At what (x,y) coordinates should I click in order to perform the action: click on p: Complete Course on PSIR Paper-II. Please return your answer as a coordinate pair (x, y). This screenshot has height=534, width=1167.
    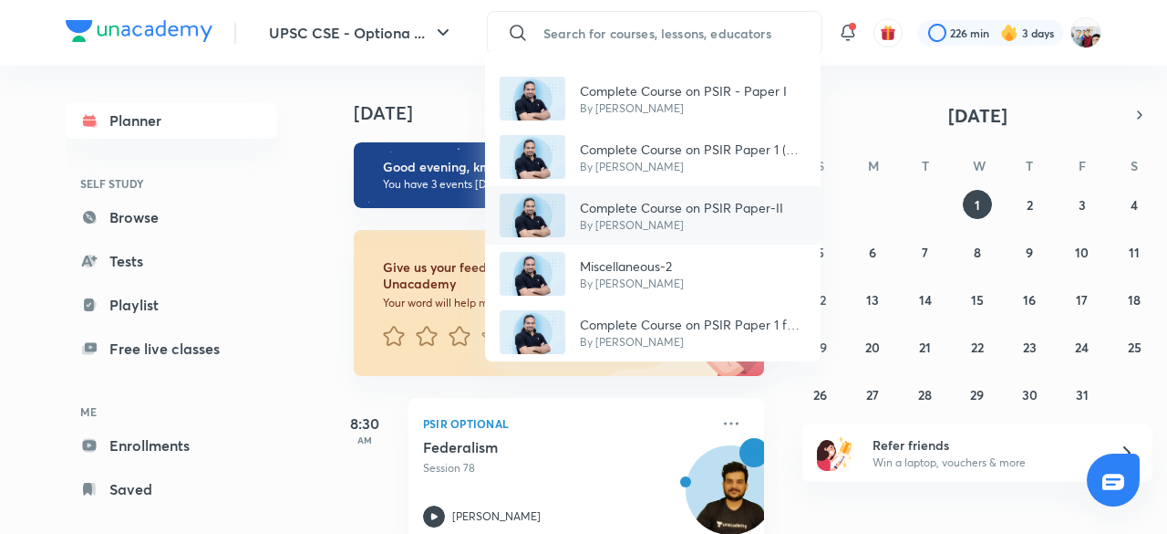
    Looking at the image, I should click on (681, 207).